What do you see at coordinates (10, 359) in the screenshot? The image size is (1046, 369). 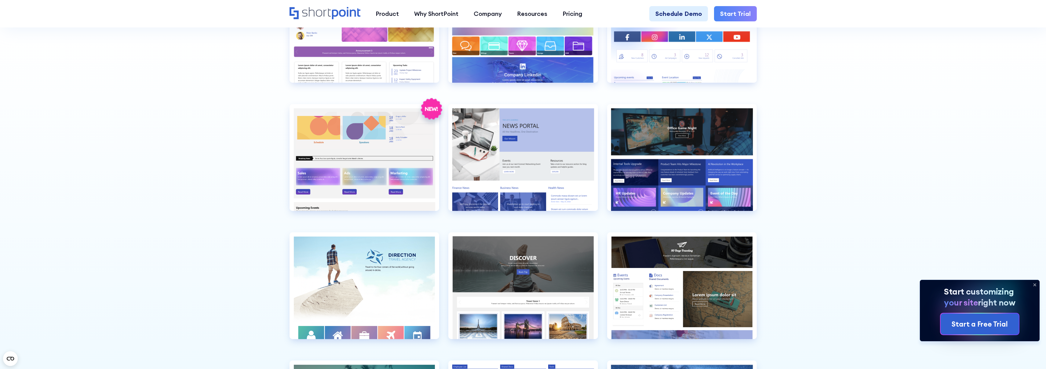 I see `button: Open CMP widget` at bounding box center [10, 359].